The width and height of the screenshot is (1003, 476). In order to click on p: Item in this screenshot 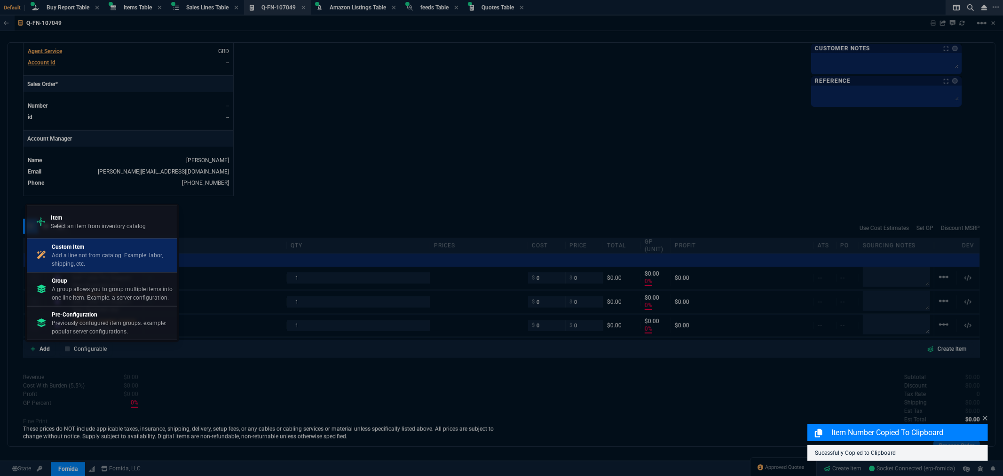, I will do `click(98, 218)`.